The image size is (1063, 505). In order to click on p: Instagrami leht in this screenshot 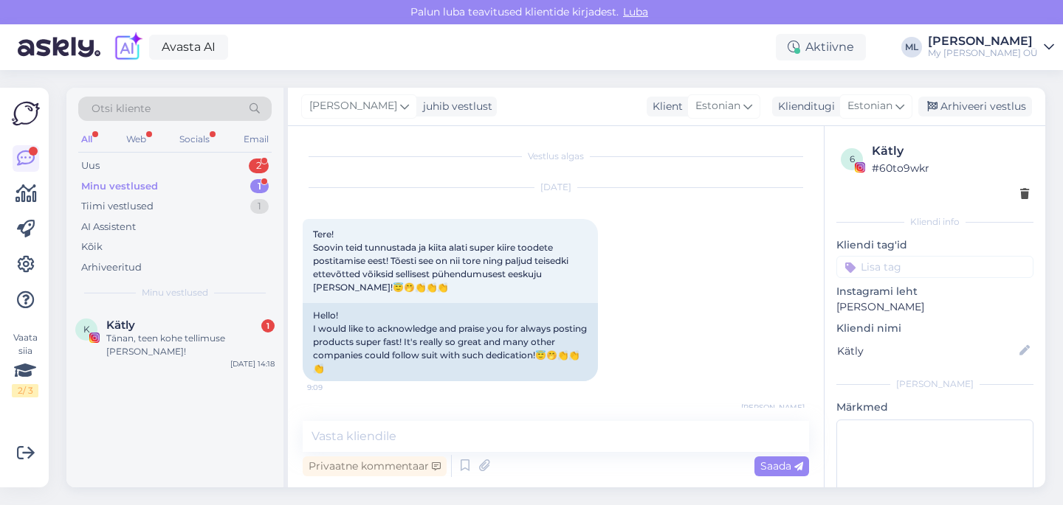, I will do `click(934, 291)`.